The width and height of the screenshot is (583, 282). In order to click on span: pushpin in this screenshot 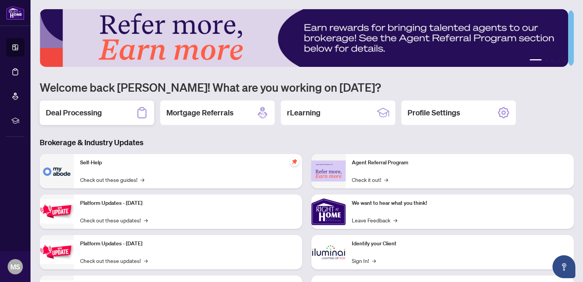, I will do `click(294, 161)`.